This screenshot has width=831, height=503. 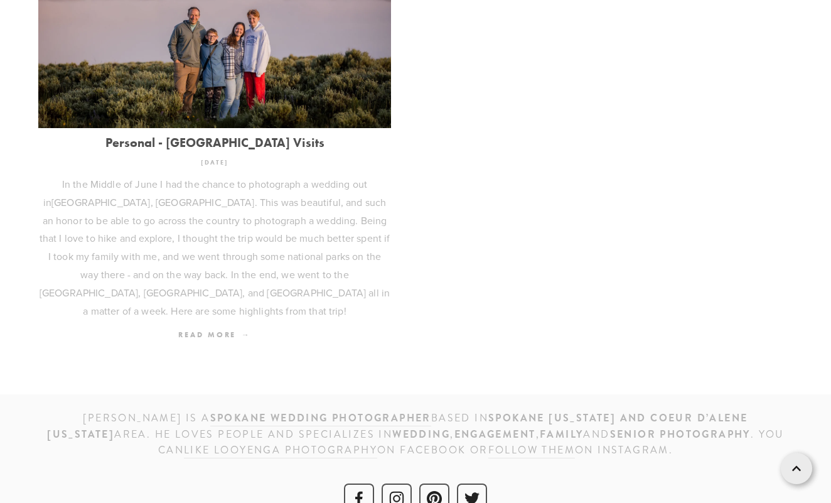 I want to click on strong: engagement, so click(x=495, y=434).